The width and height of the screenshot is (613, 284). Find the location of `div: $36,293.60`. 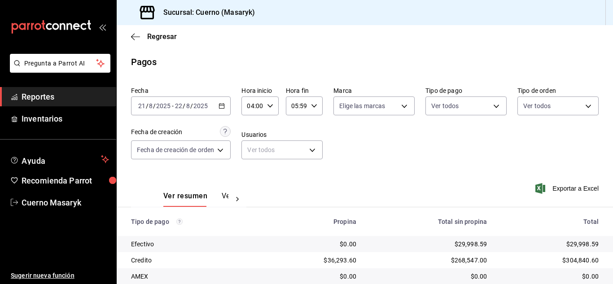

div: $36,293.60 is located at coordinates (315, 260).